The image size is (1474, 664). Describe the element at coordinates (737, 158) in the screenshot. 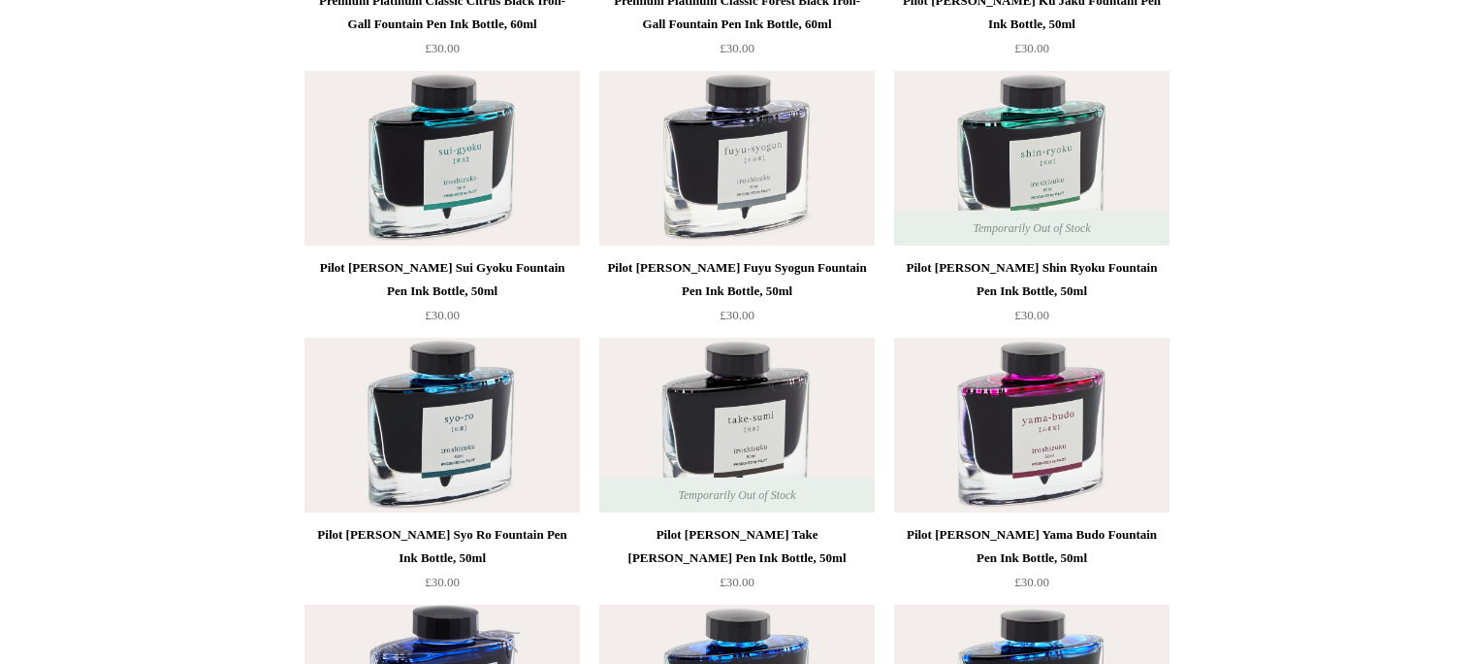

I see `a: Pilot Iro Shizuku Fuyu Syogun Fountain Pen Ink Bottle, 50ml Pilot Iro Shizuku Fuyu Syogun Fountai...` at that location.